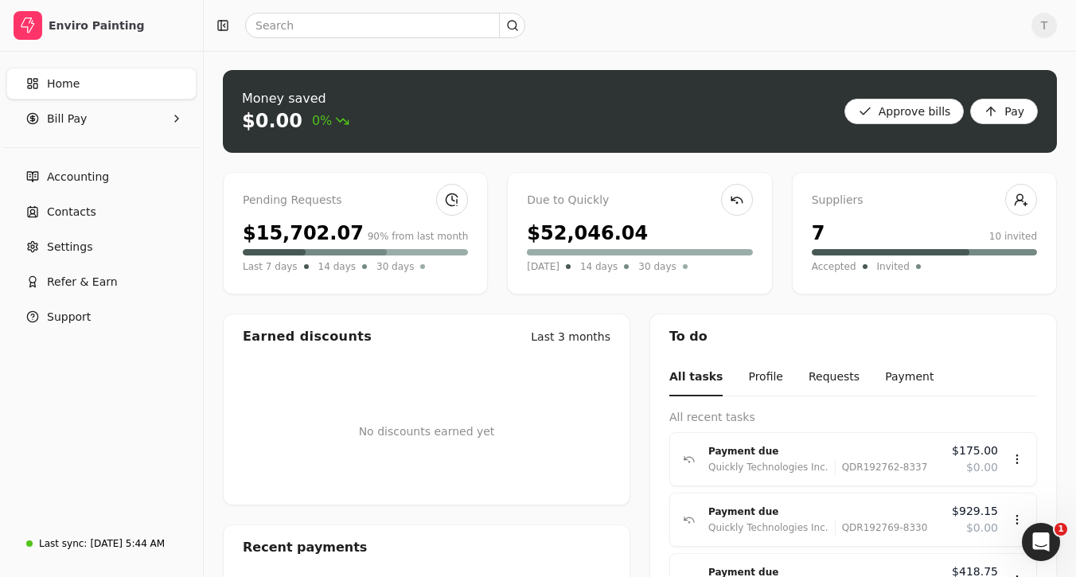 This screenshot has width=1076, height=577. I want to click on span: Settings, so click(69, 247).